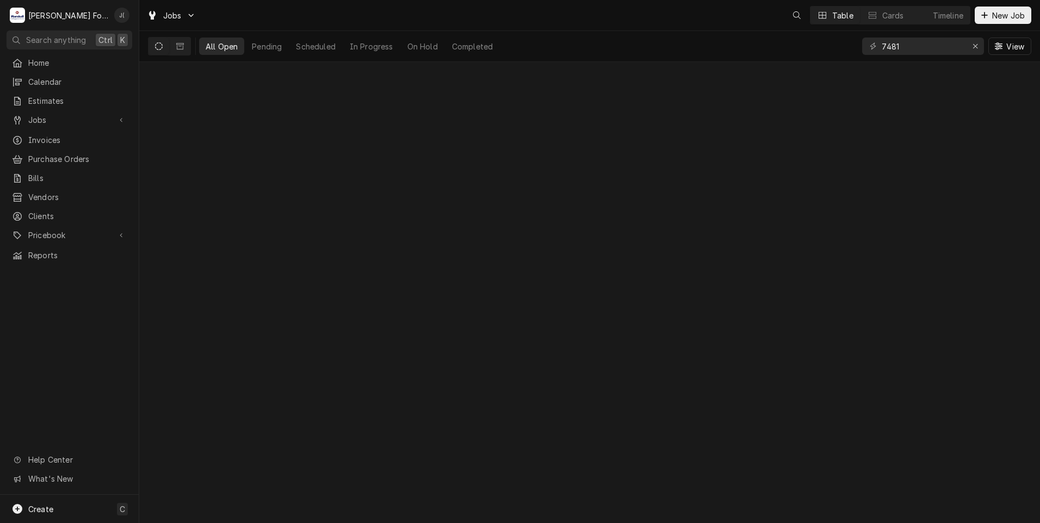 The width and height of the screenshot is (1040, 523). What do you see at coordinates (77, 460) in the screenshot?
I see `span: Help Center` at bounding box center [77, 460].